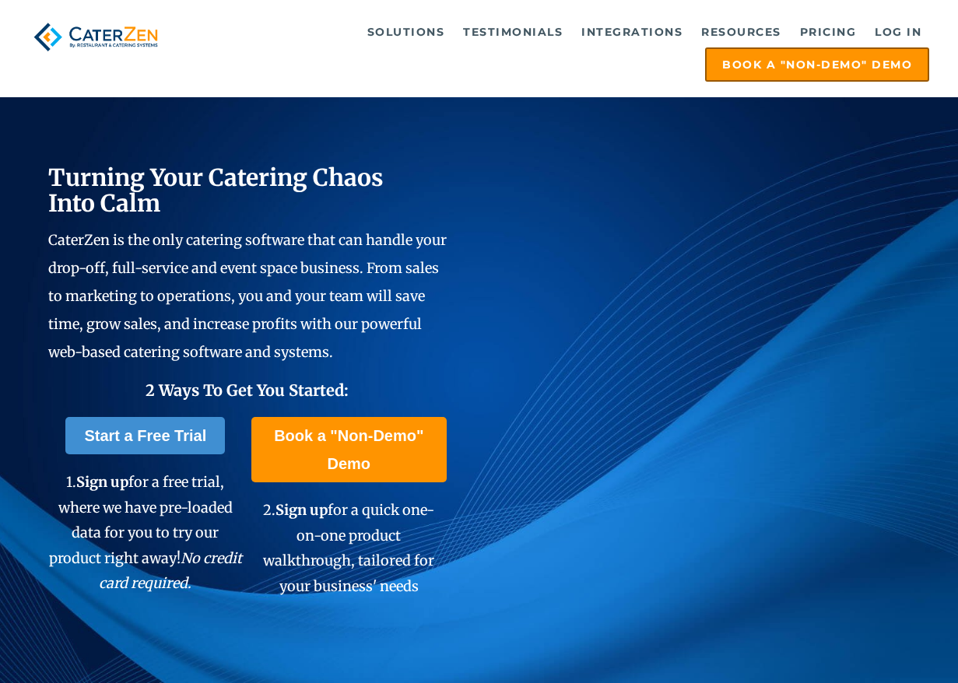 The width and height of the screenshot is (958, 683). I want to click on span: 2. for a quick one-on-one product walkthrough, tailored for your business' needs, so click(349, 548).